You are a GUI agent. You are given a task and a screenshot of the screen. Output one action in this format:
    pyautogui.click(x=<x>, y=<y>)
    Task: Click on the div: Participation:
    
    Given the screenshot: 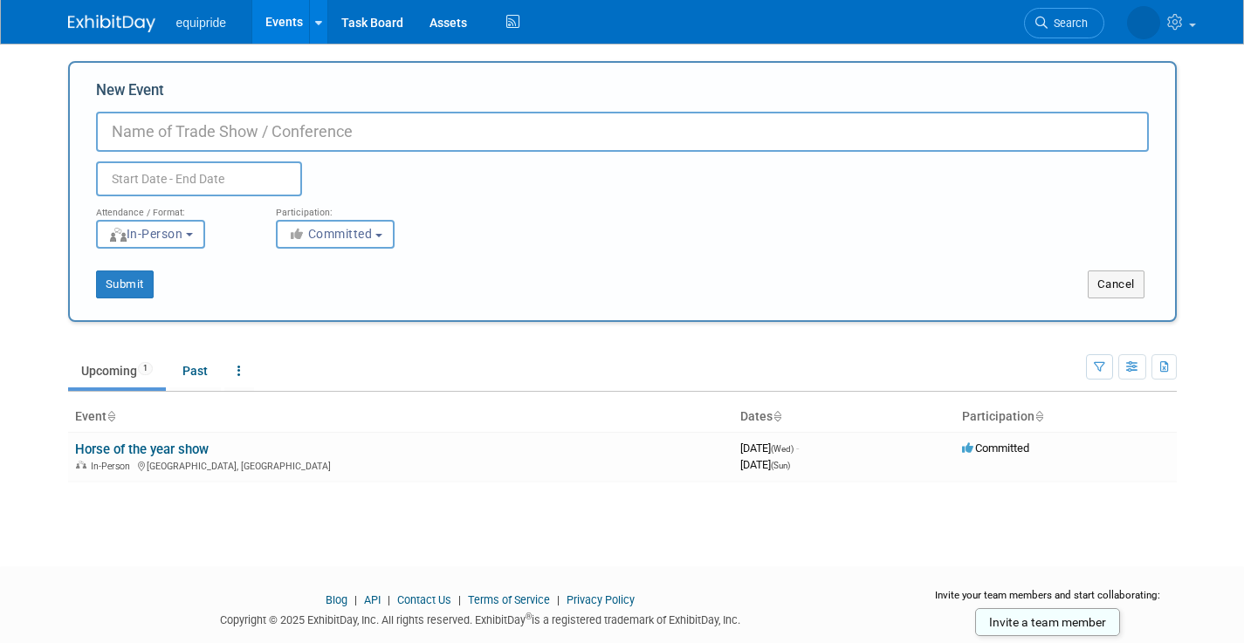 What is the action you would take?
    pyautogui.click(x=353, y=208)
    